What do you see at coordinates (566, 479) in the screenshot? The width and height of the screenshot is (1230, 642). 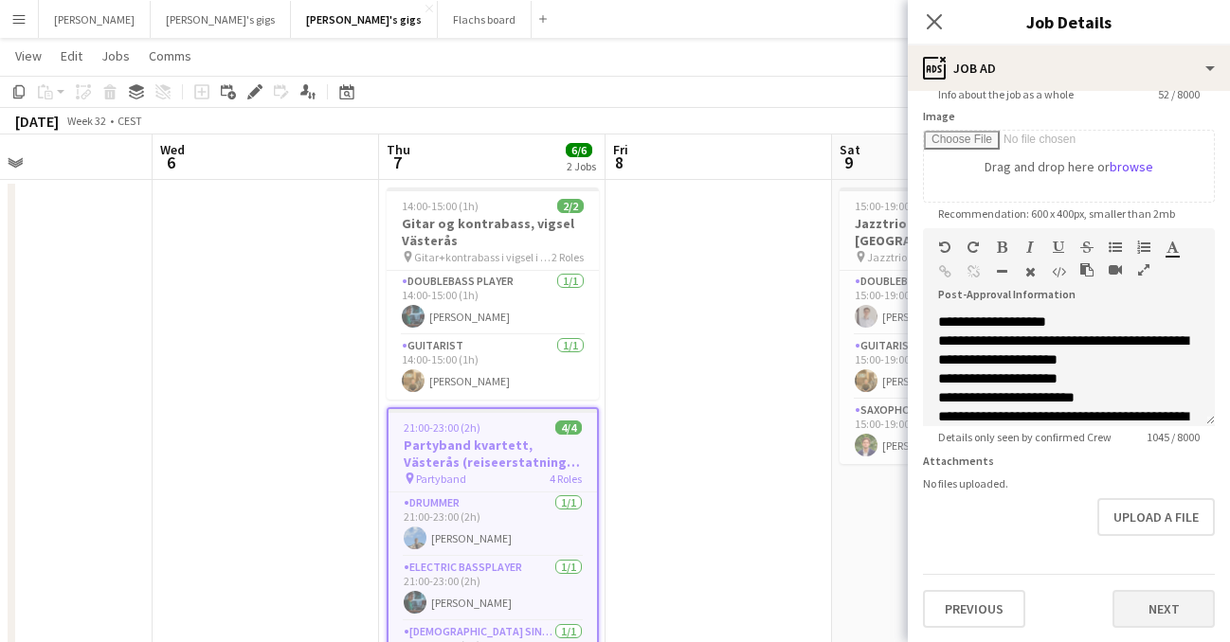 I see `span: 4 Roles` at bounding box center [566, 479].